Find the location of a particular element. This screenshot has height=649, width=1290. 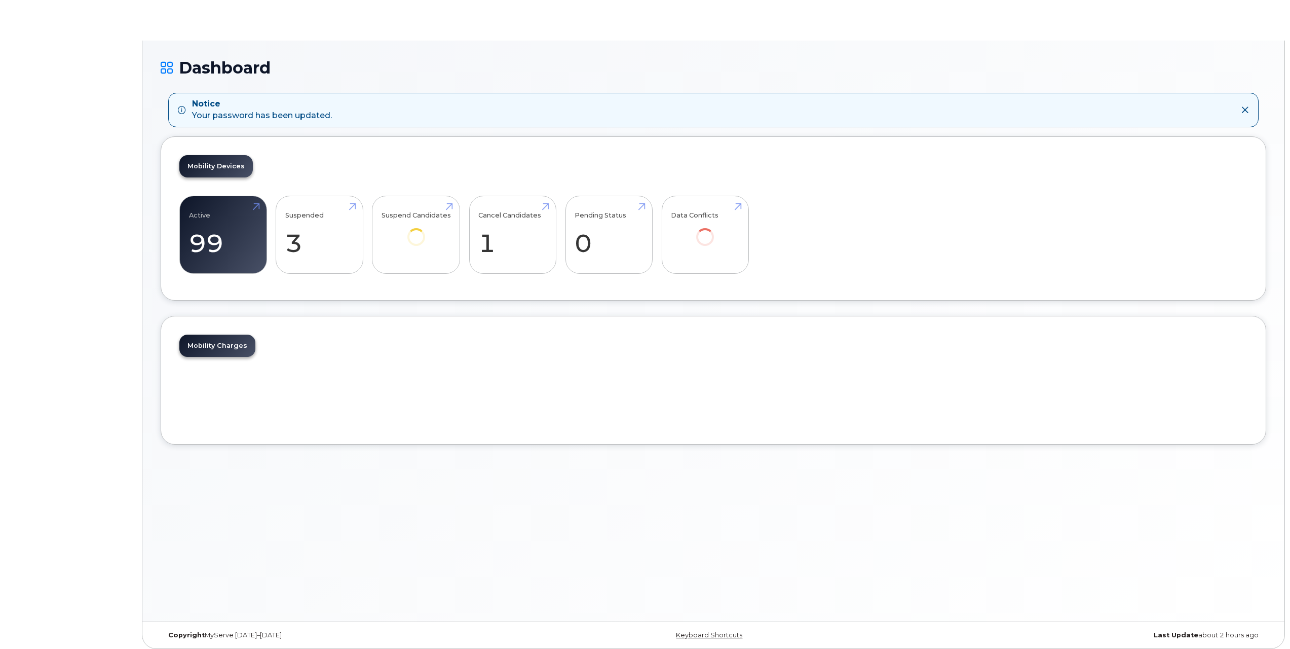

h1: Dashboard is located at coordinates (714, 67).